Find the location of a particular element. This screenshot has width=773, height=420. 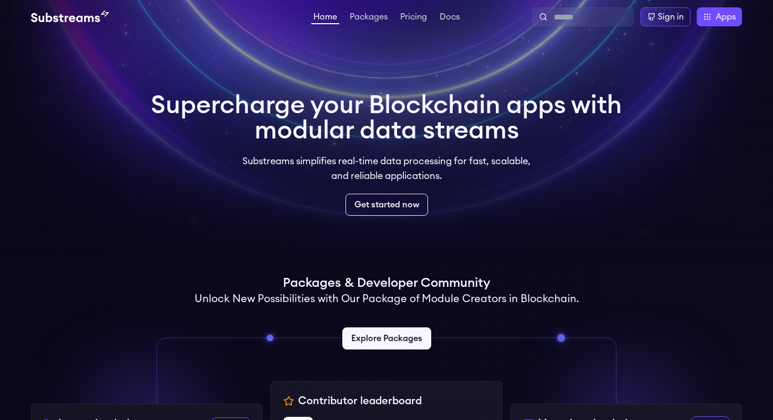

a: Packages is located at coordinates (369, 18).